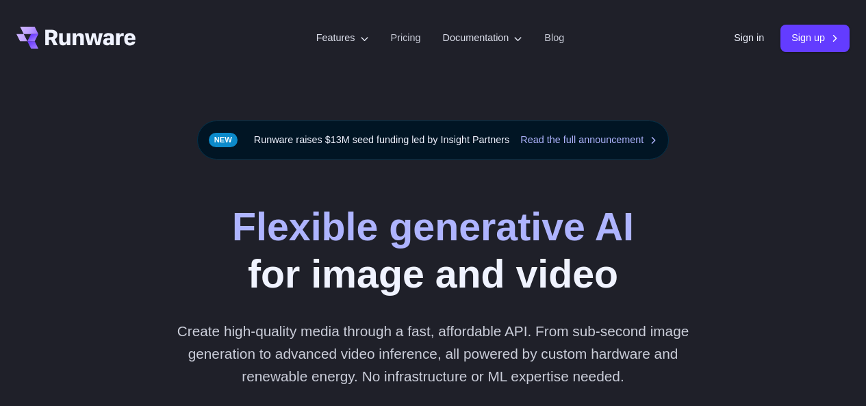 This screenshot has height=406, width=866. I want to click on a: Pricing, so click(406, 38).